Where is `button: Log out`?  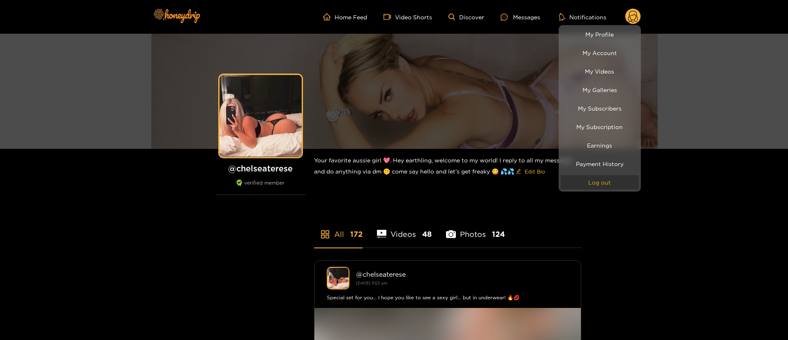 button: Log out is located at coordinates (600, 182).